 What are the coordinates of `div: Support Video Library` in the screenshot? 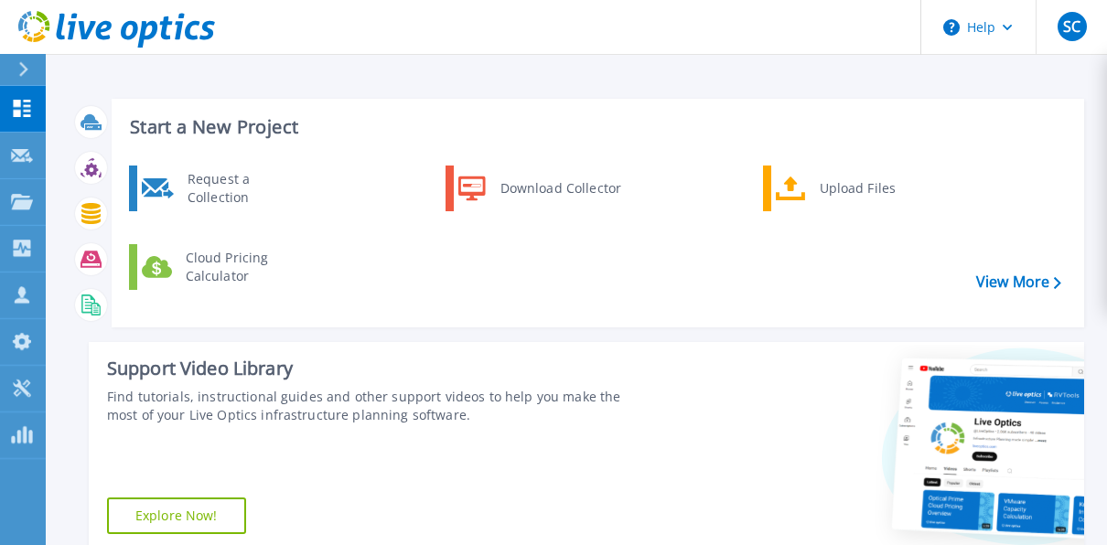 It's located at (365, 369).